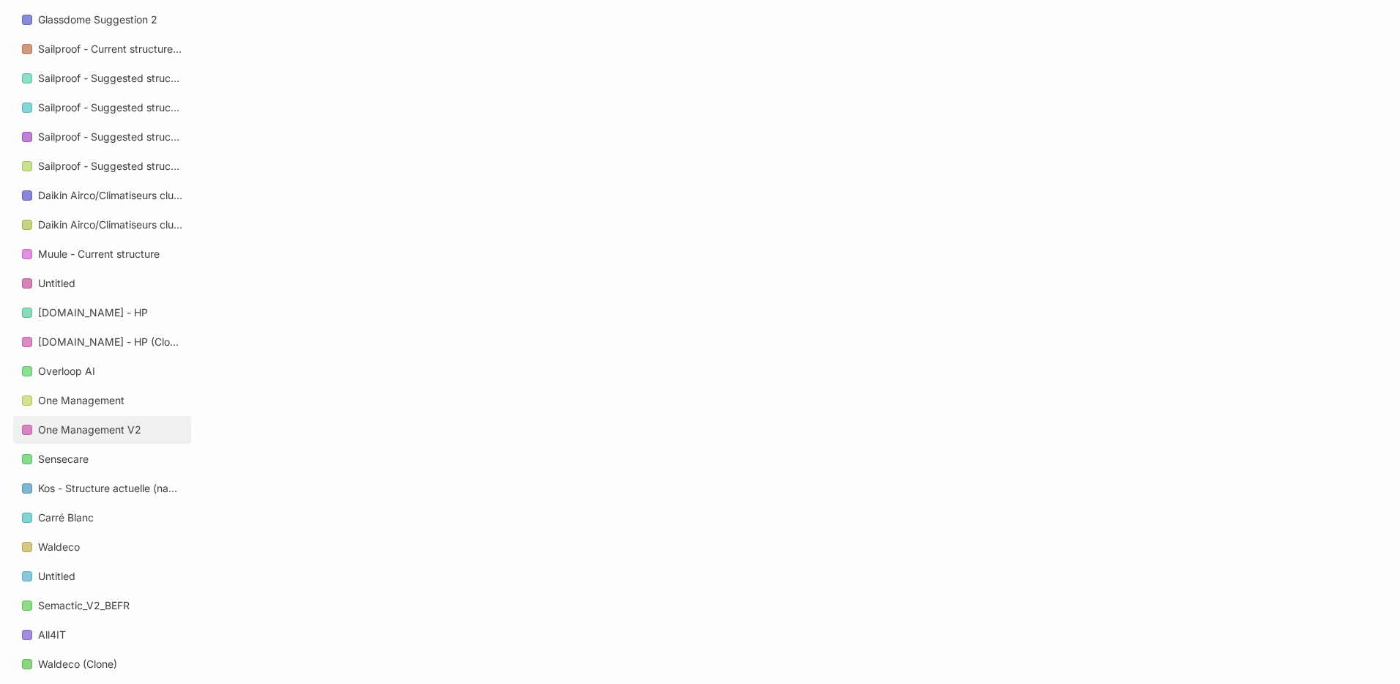  What do you see at coordinates (102, 254) in the screenshot?
I see `a: Muule - Current structure` at bounding box center [102, 254].